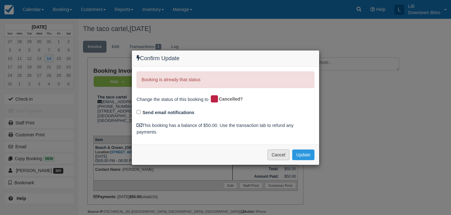 This screenshot has width=451, height=215. What do you see at coordinates (278, 155) in the screenshot?
I see `button: Cancel` at bounding box center [278, 155].